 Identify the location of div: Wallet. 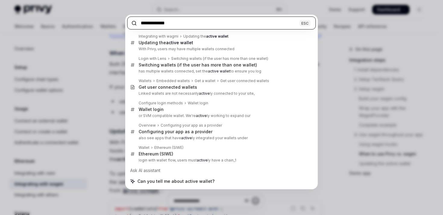
(144, 148).